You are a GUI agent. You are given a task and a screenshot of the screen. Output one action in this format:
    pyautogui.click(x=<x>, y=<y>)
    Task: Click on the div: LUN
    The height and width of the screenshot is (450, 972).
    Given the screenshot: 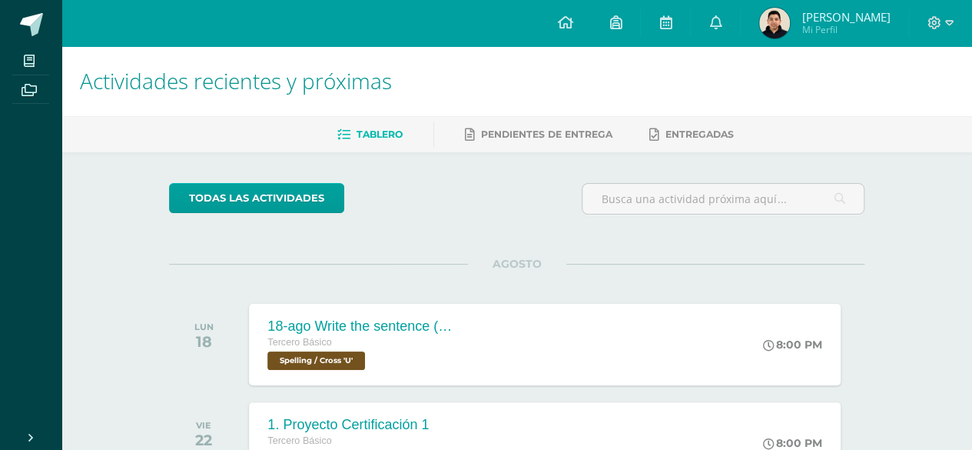 What is the action you would take?
    pyautogui.click(x=204, y=327)
    